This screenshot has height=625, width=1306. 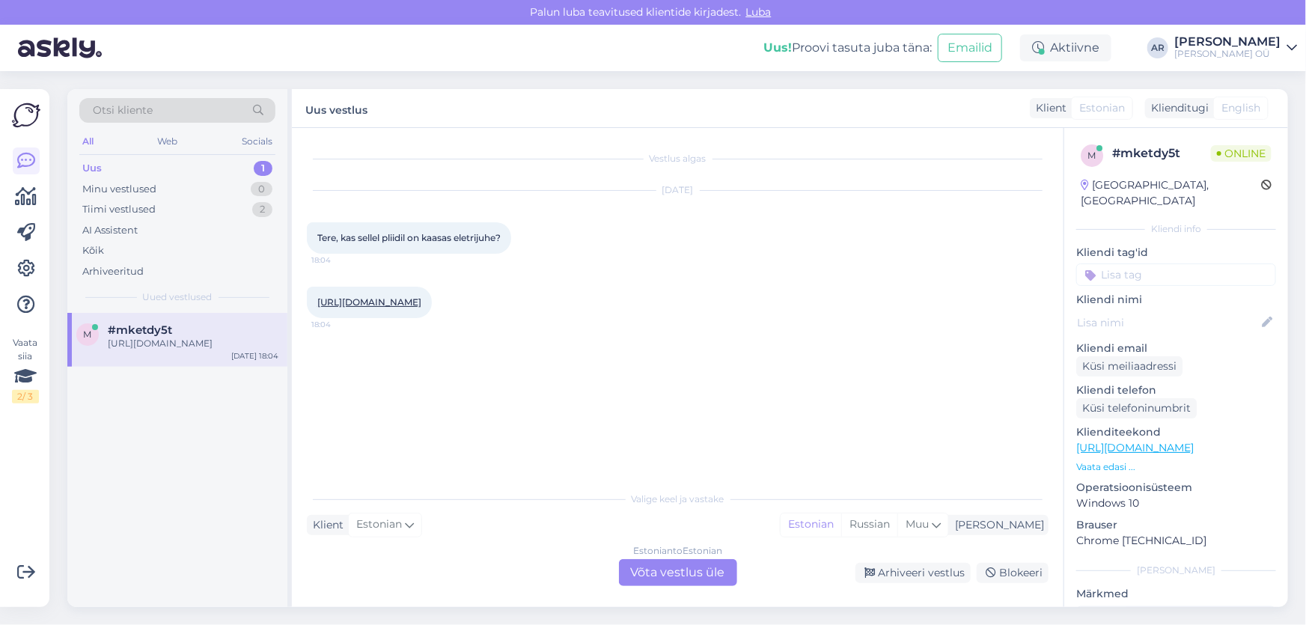 I want to click on div: 1, so click(x=263, y=168).